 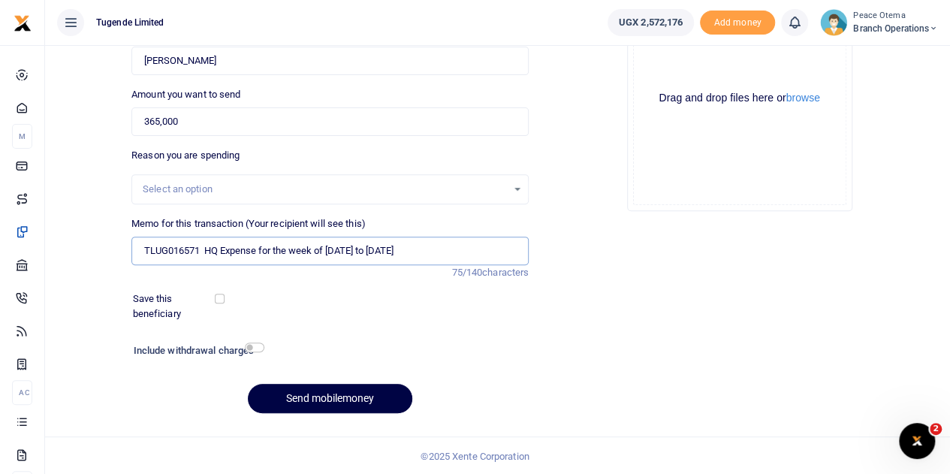 I want to click on span: Tugende Limited, so click(x=130, y=23).